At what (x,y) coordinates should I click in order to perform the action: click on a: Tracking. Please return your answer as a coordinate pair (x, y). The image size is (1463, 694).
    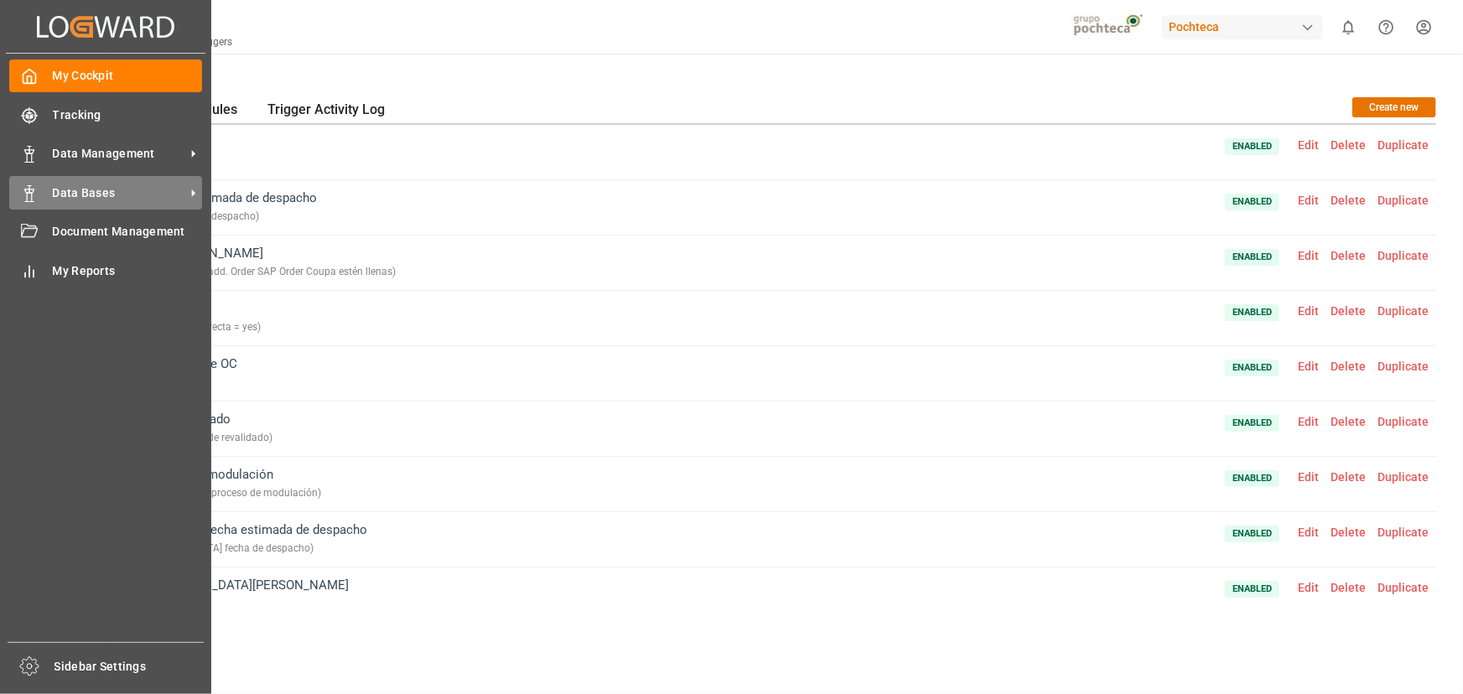
    Looking at the image, I should click on (106, 114).